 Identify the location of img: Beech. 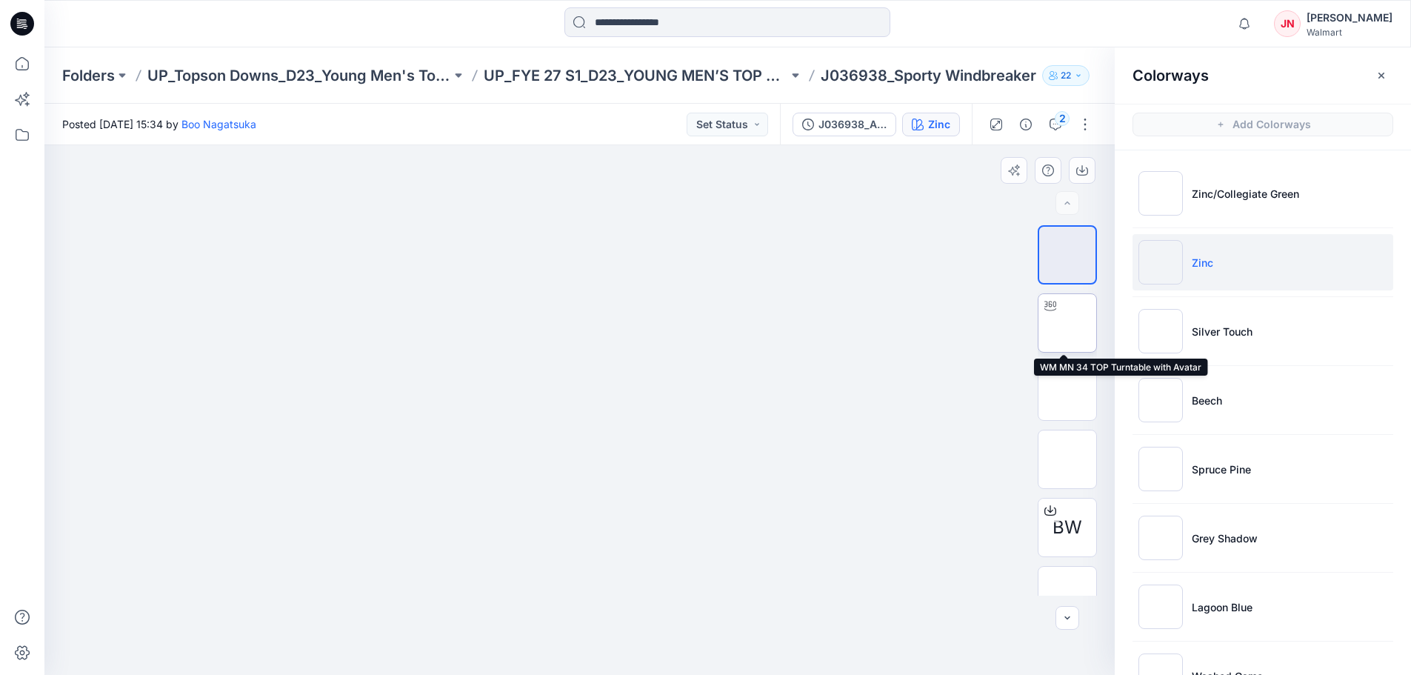
(1161, 400).